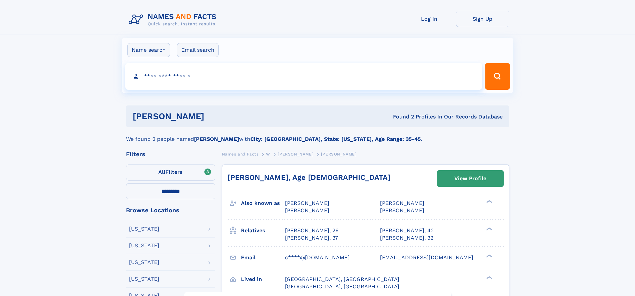  I want to click on h3: Lived in, so click(263, 279).